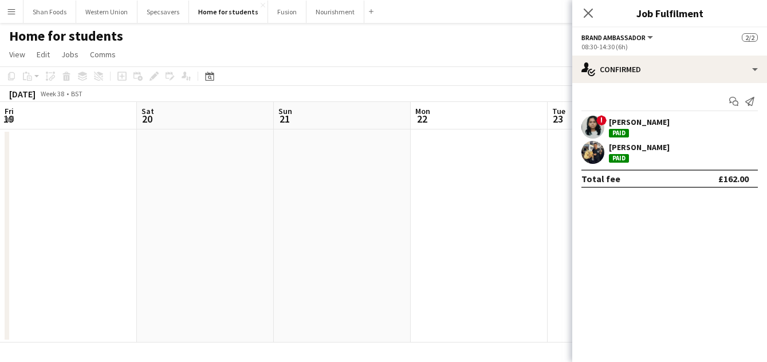 This screenshot has width=767, height=362. I want to click on button: Fusion, so click(287, 11).